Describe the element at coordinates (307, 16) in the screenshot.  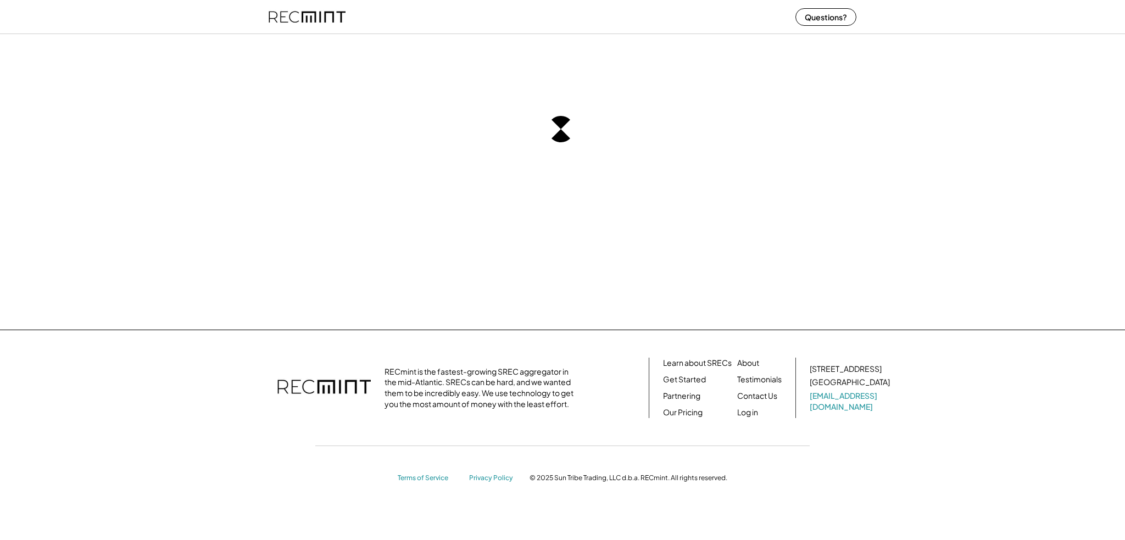
I see `img: recmint-logotype%403x%20%281%29.jpeg` at that location.